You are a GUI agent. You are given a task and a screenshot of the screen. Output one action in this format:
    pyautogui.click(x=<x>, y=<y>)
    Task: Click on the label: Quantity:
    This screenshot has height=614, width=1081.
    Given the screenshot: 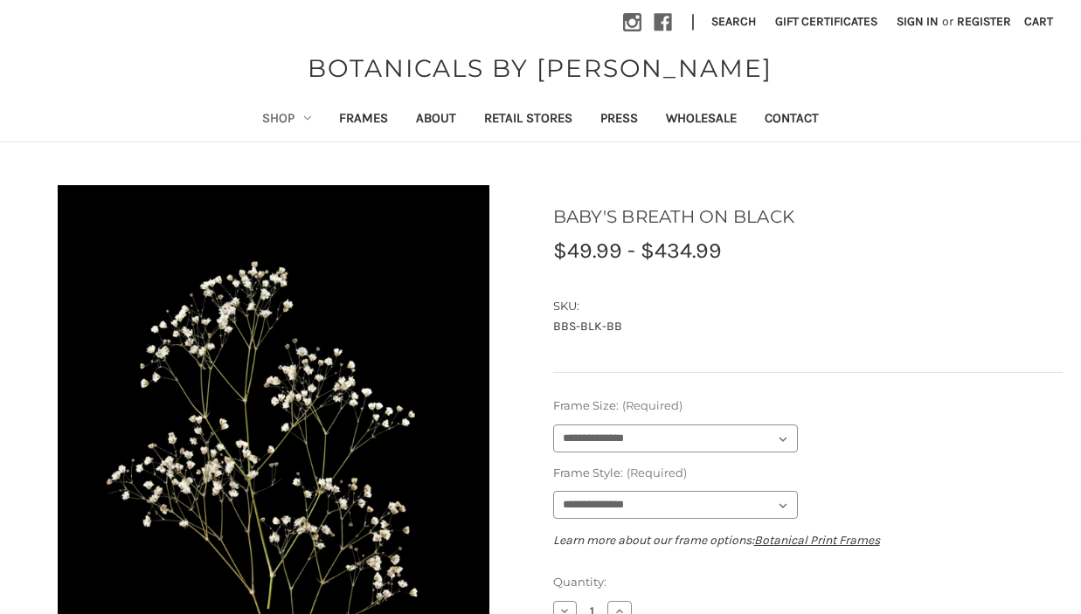 What is the action you would take?
    pyautogui.click(x=809, y=583)
    